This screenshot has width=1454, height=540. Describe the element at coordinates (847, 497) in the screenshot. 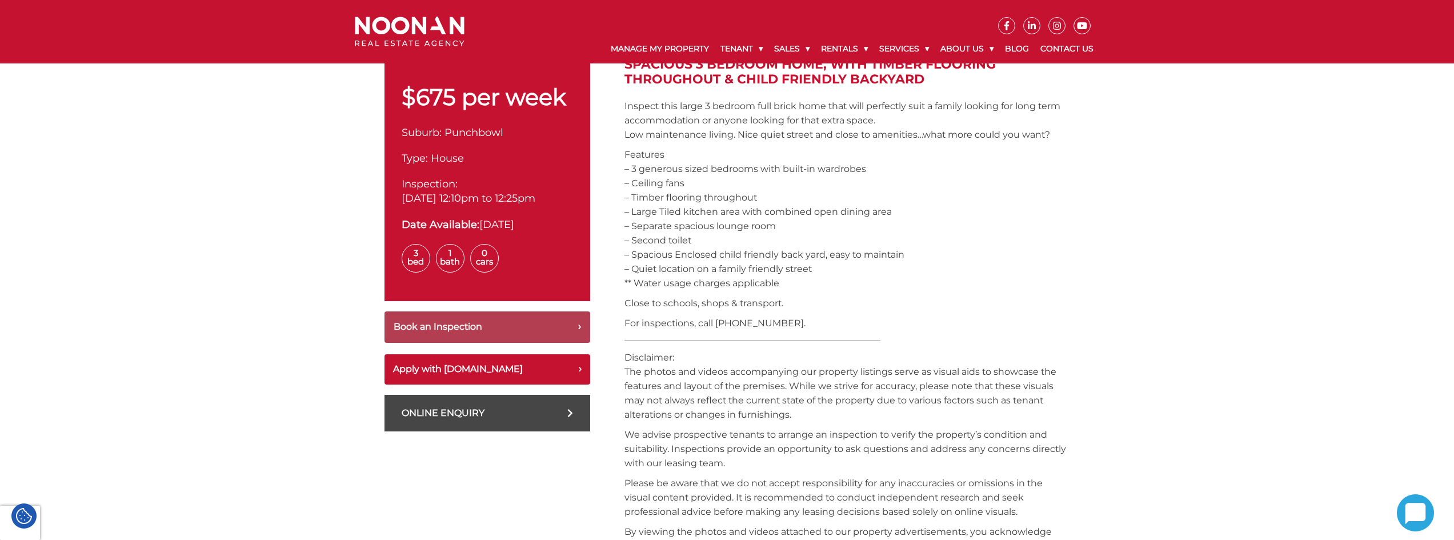

I see `p: Please be aware that we do not accept responsibility for any inaccuracies or omissions in the vis...` at that location.